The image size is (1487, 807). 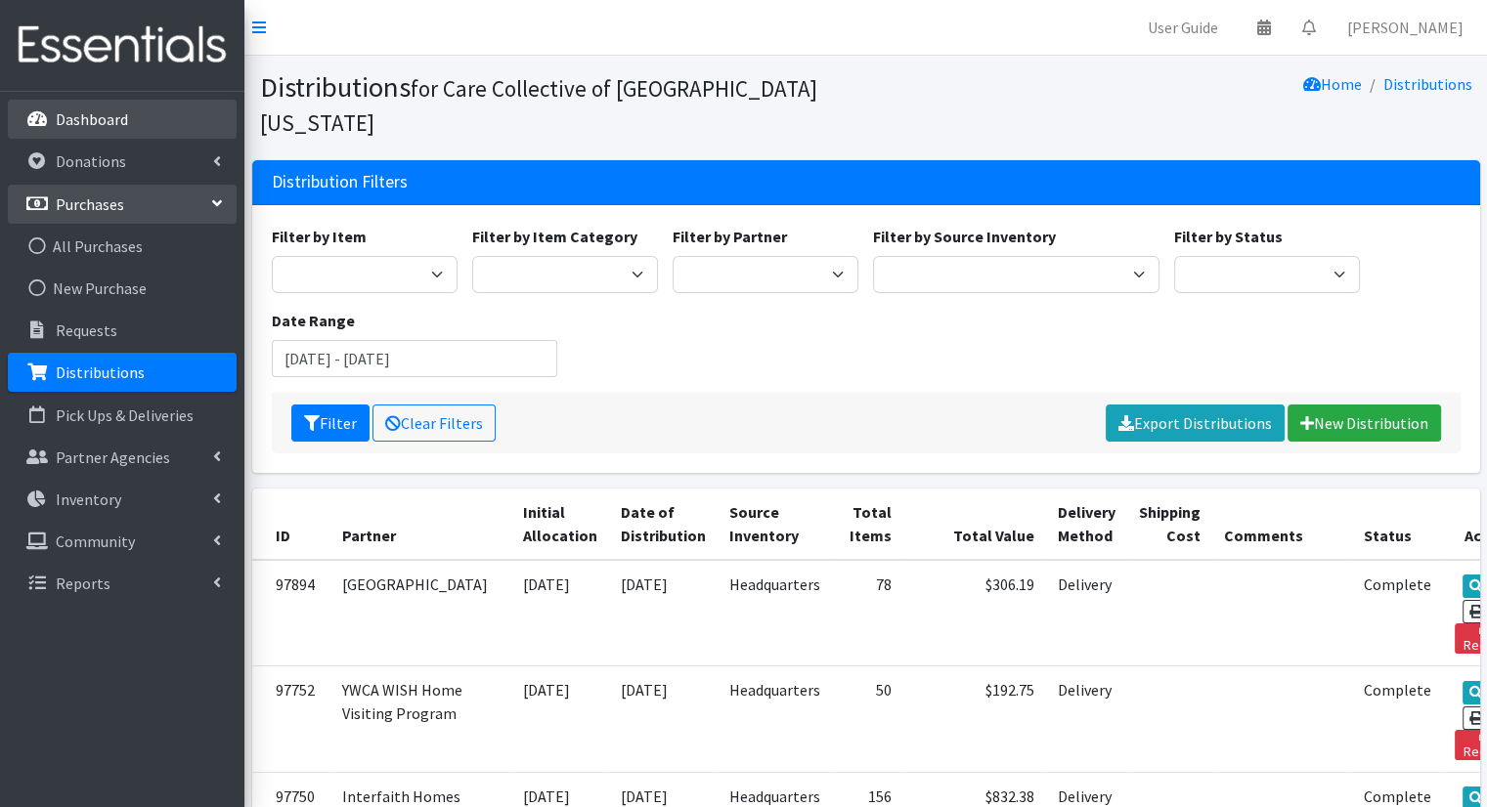 I want to click on p: Distributions, so click(x=100, y=372).